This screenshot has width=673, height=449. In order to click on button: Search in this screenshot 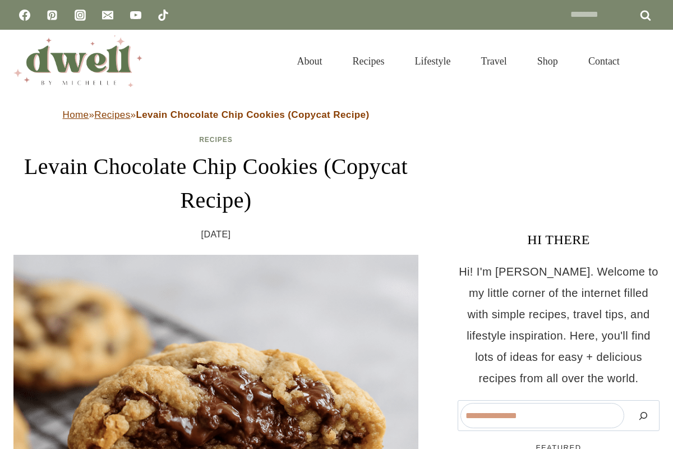, I will do `click(644, 415)`.